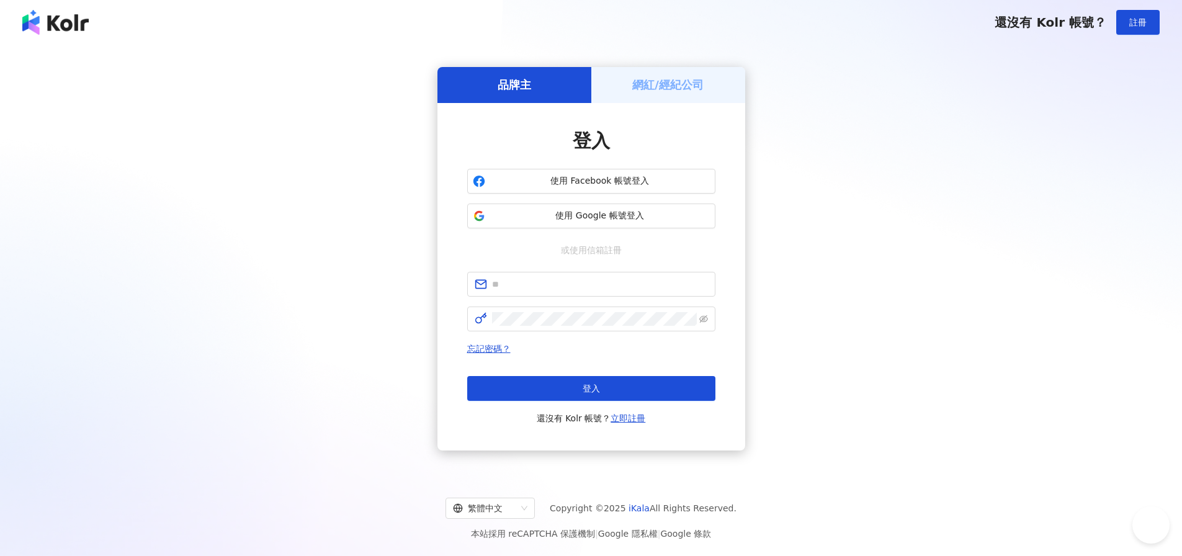  What do you see at coordinates (600, 181) in the screenshot?
I see `span: 使用 Facebook 帳號登入` at bounding box center [600, 181].